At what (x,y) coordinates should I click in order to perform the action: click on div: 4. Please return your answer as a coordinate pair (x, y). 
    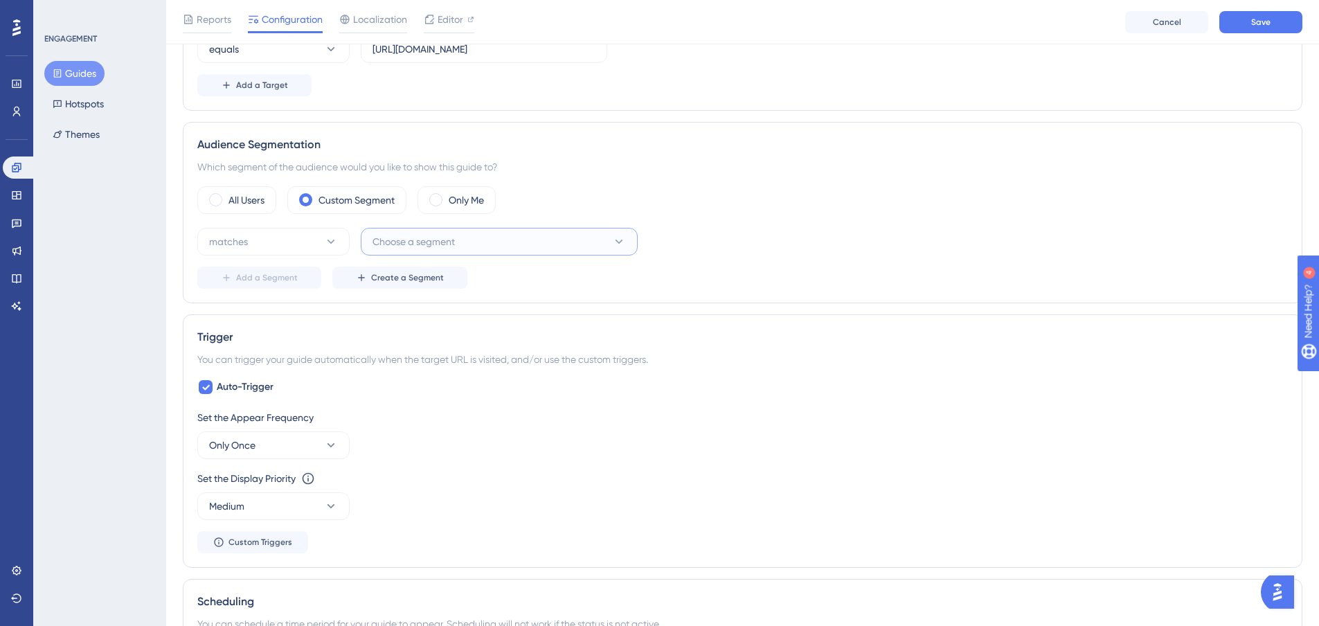
    Looking at the image, I should click on (98, 12).